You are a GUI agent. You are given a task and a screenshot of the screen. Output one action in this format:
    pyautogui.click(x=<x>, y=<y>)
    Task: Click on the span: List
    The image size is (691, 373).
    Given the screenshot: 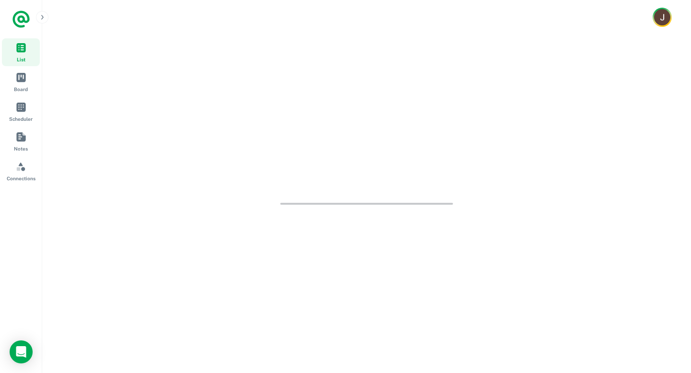 What is the action you would take?
    pyautogui.click(x=21, y=60)
    